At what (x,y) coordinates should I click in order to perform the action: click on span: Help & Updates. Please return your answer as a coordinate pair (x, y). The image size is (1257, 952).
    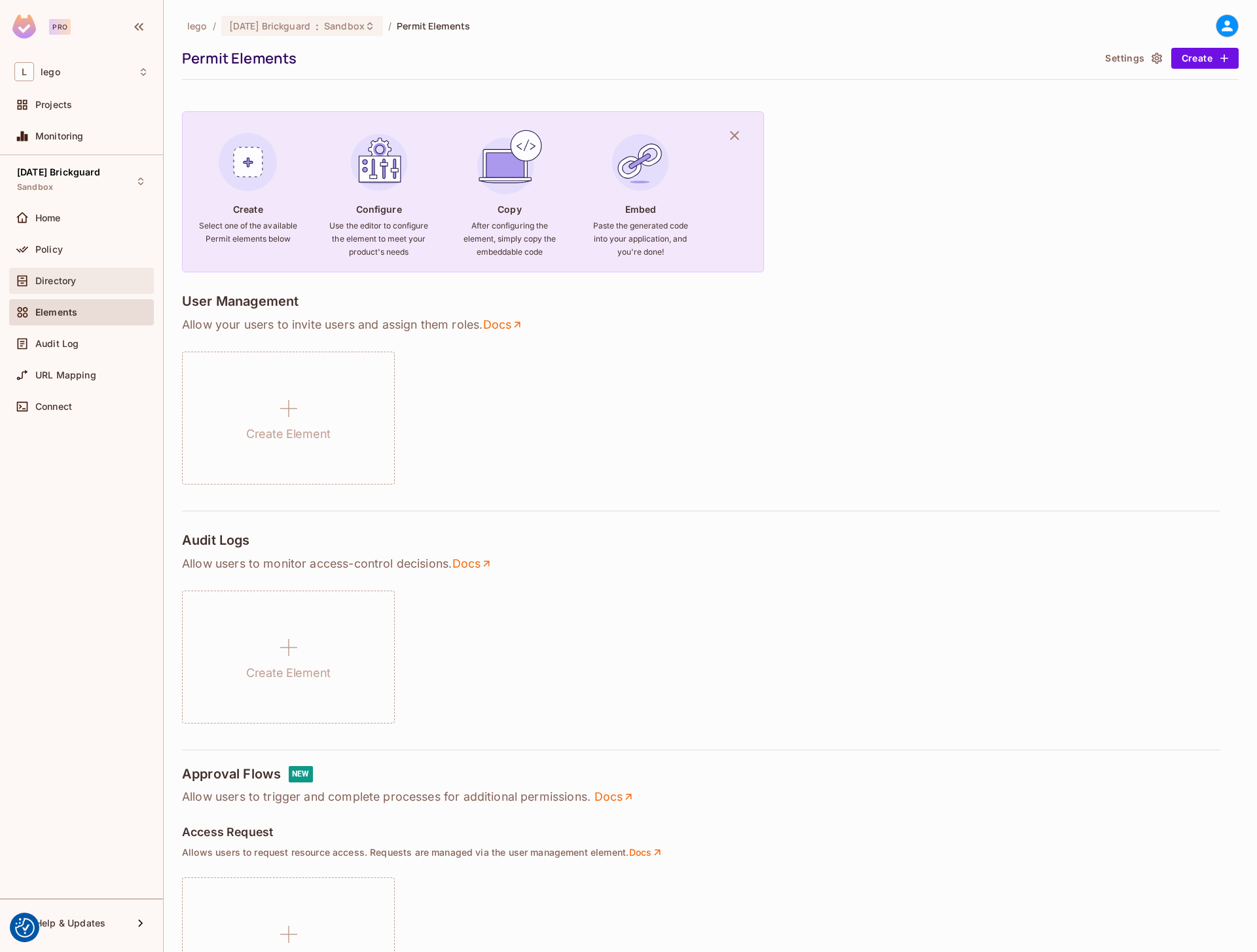
    Looking at the image, I should click on (70, 923).